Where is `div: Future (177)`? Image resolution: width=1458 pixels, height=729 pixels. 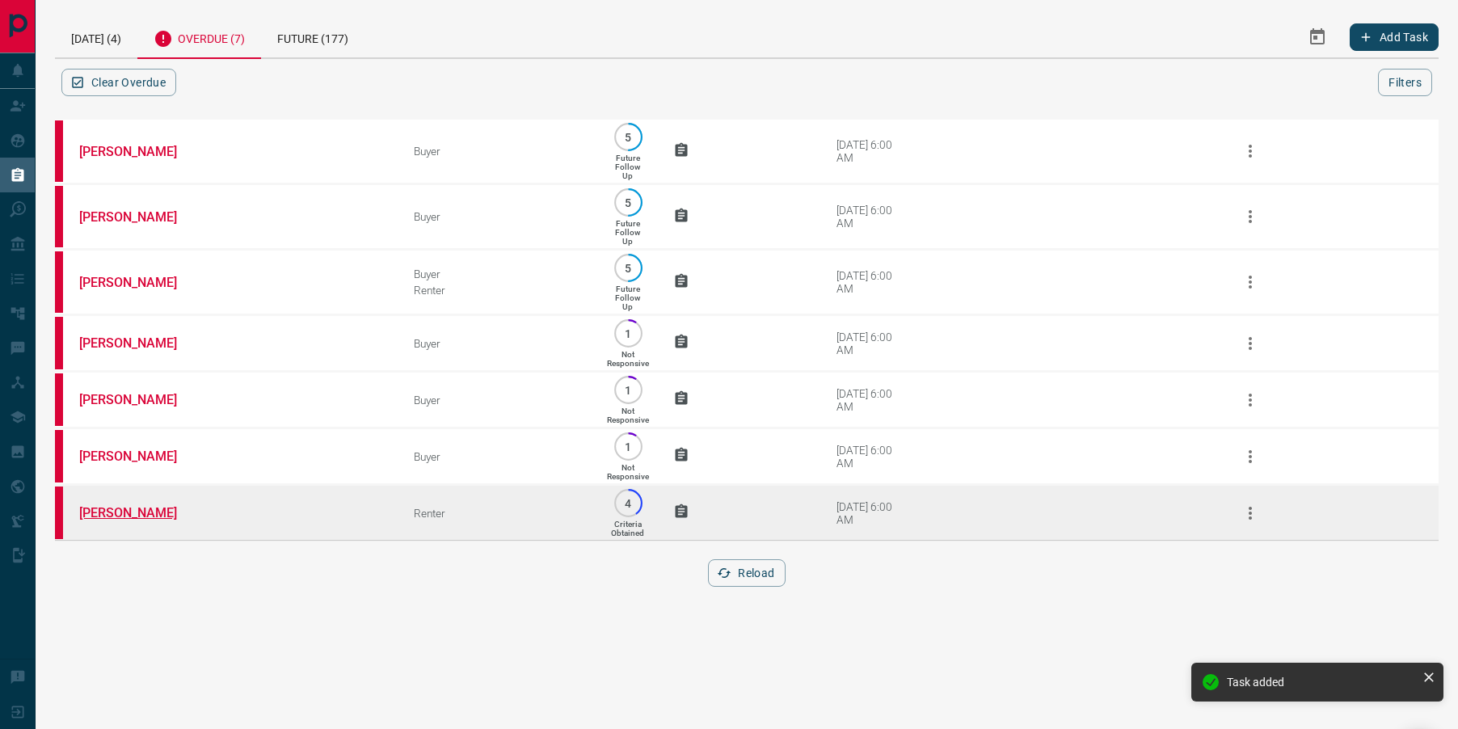
div: Future (177) is located at coordinates (313, 36).